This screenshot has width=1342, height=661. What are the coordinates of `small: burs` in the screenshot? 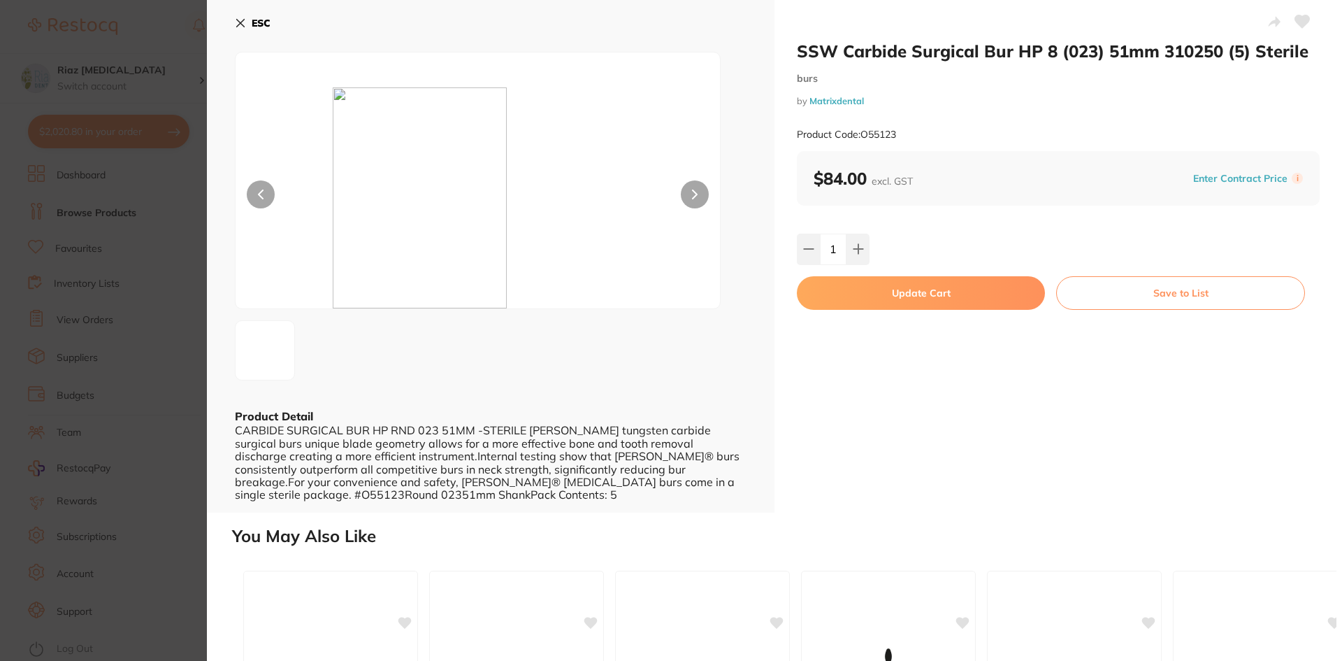 It's located at (1059, 78).